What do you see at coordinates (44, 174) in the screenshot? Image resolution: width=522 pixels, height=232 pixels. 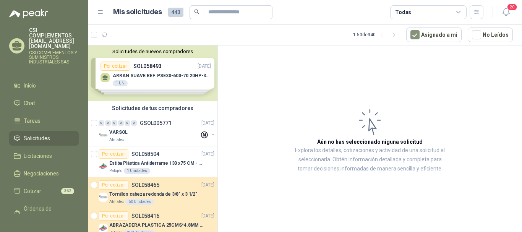 I see `a: Negociaciones` at bounding box center [44, 174].